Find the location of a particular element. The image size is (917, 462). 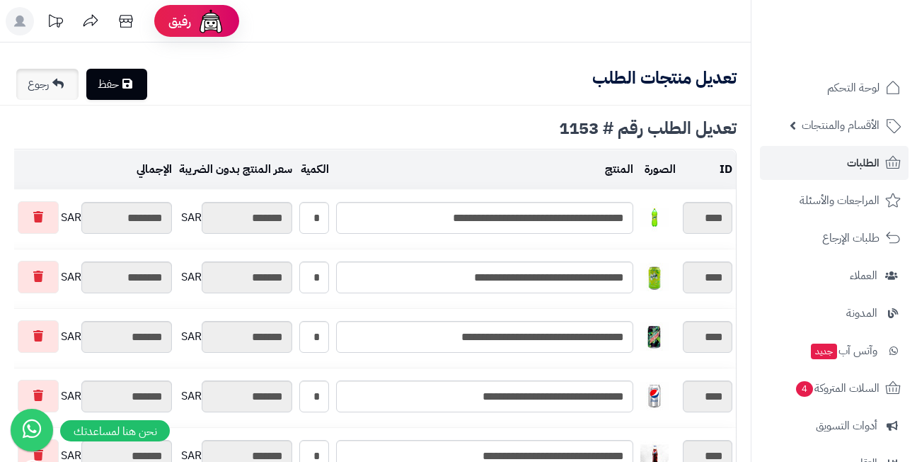

img: ai-face.png is located at coordinates (211, 21).